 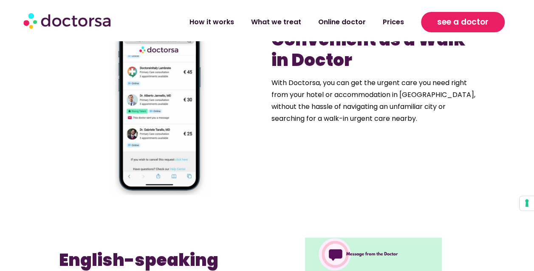 I want to click on a: see a doctor, so click(x=463, y=22).